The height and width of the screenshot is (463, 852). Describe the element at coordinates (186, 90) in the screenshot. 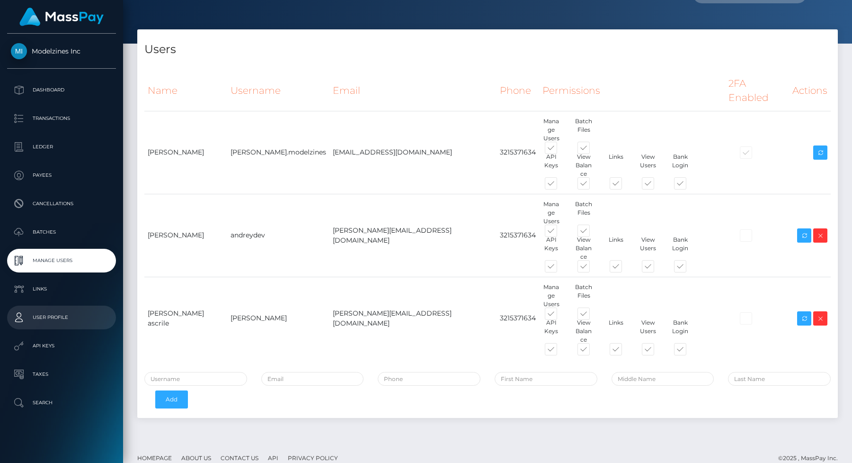

I see `th: Name` at that location.